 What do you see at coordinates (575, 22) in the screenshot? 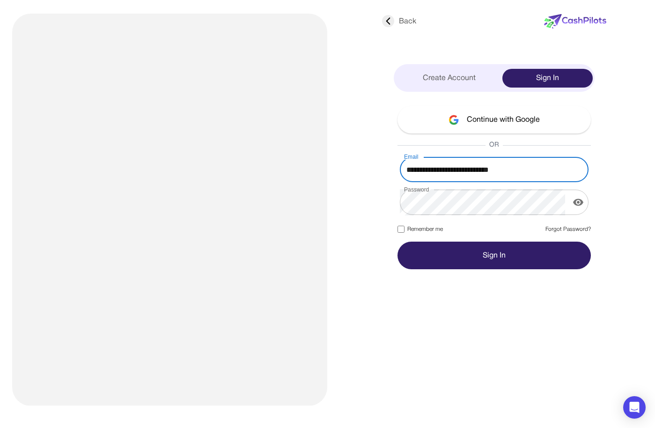
I see `img: new-logo.svg` at bounding box center [575, 22].